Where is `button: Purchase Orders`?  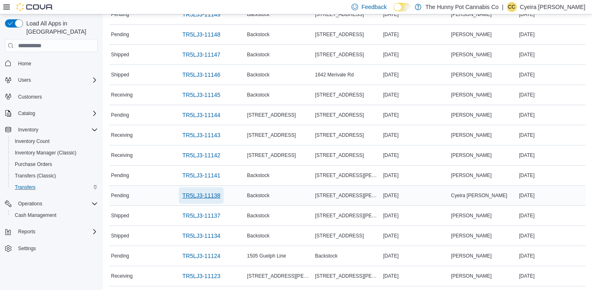 button: Purchase Orders is located at coordinates (55, 165).